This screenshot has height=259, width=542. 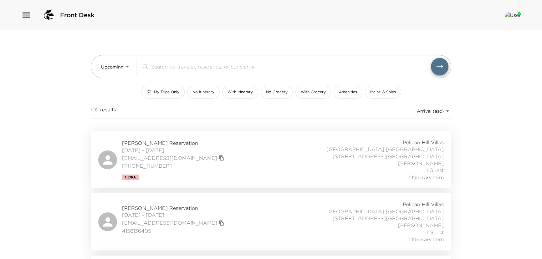 I want to click on span: Upcoming, so click(x=112, y=67).